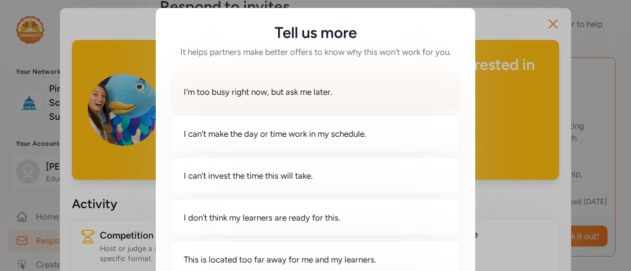 This screenshot has width=631, height=271. I want to click on span: This is located too far away for me and my learners., so click(280, 259).